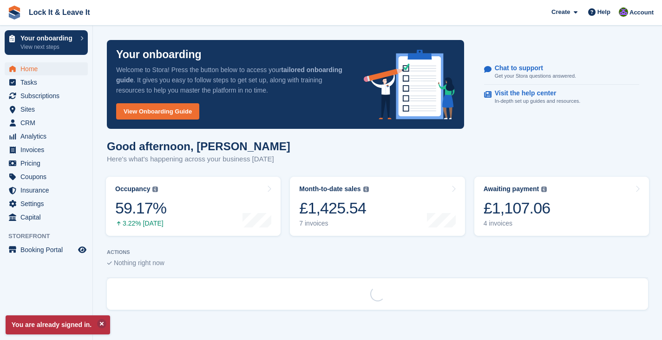  I want to click on a: Lock It & Leave It, so click(59, 12).